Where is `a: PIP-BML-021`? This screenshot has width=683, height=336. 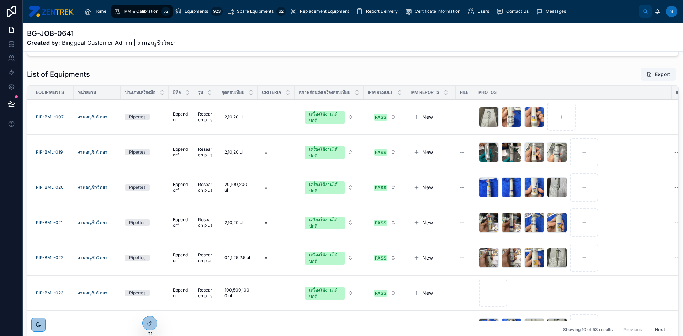
a: PIP-BML-021 is located at coordinates (49, 223).